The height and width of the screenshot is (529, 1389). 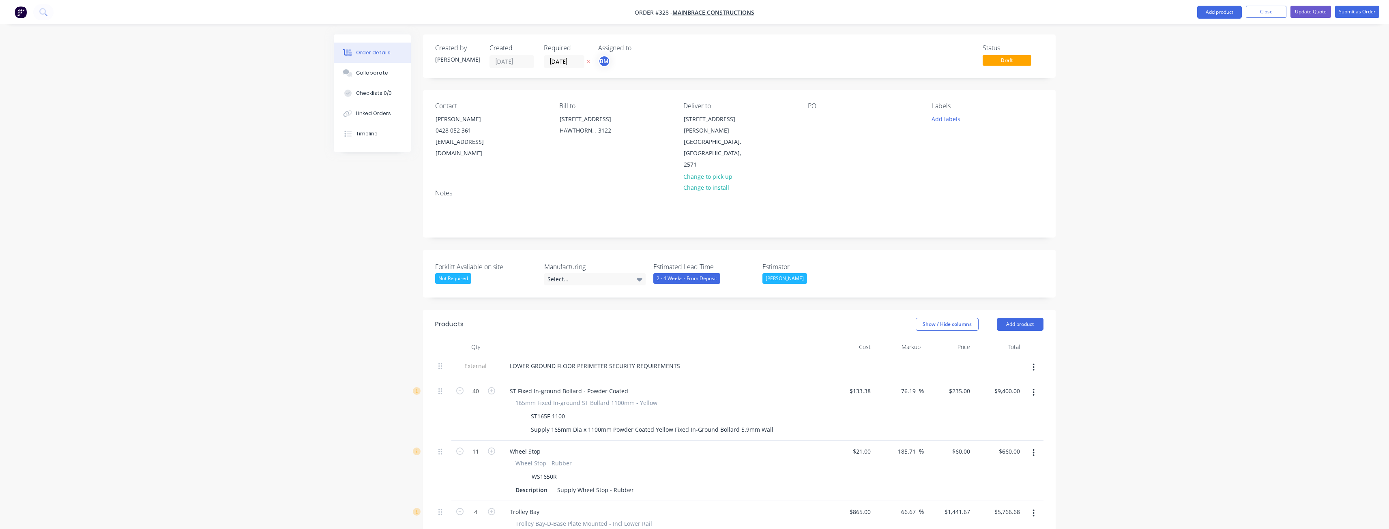 What do you see at coordinates (687, 279) in the screenshot?
I see `div: 2 - 4 Weeks - From Deposit` at bounding box center [687, 279].